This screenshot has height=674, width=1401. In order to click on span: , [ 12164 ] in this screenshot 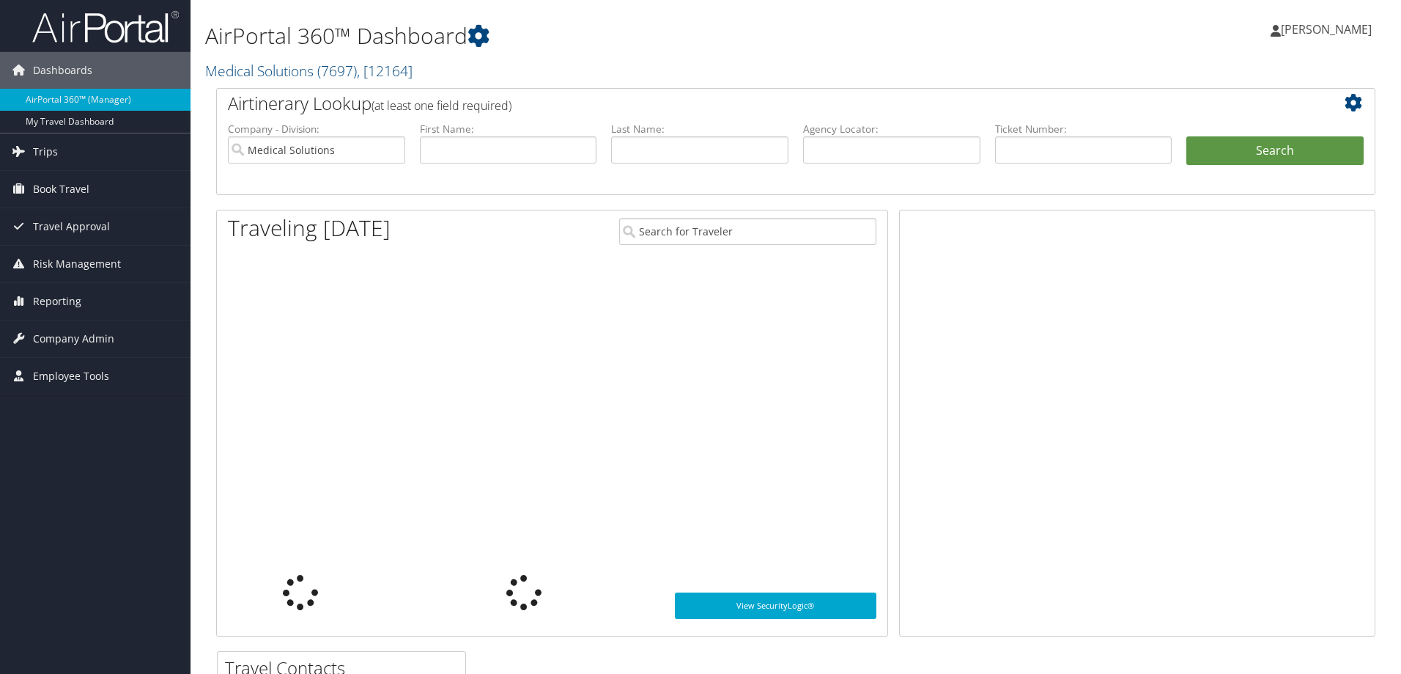, I will do `click(385, 70)`.